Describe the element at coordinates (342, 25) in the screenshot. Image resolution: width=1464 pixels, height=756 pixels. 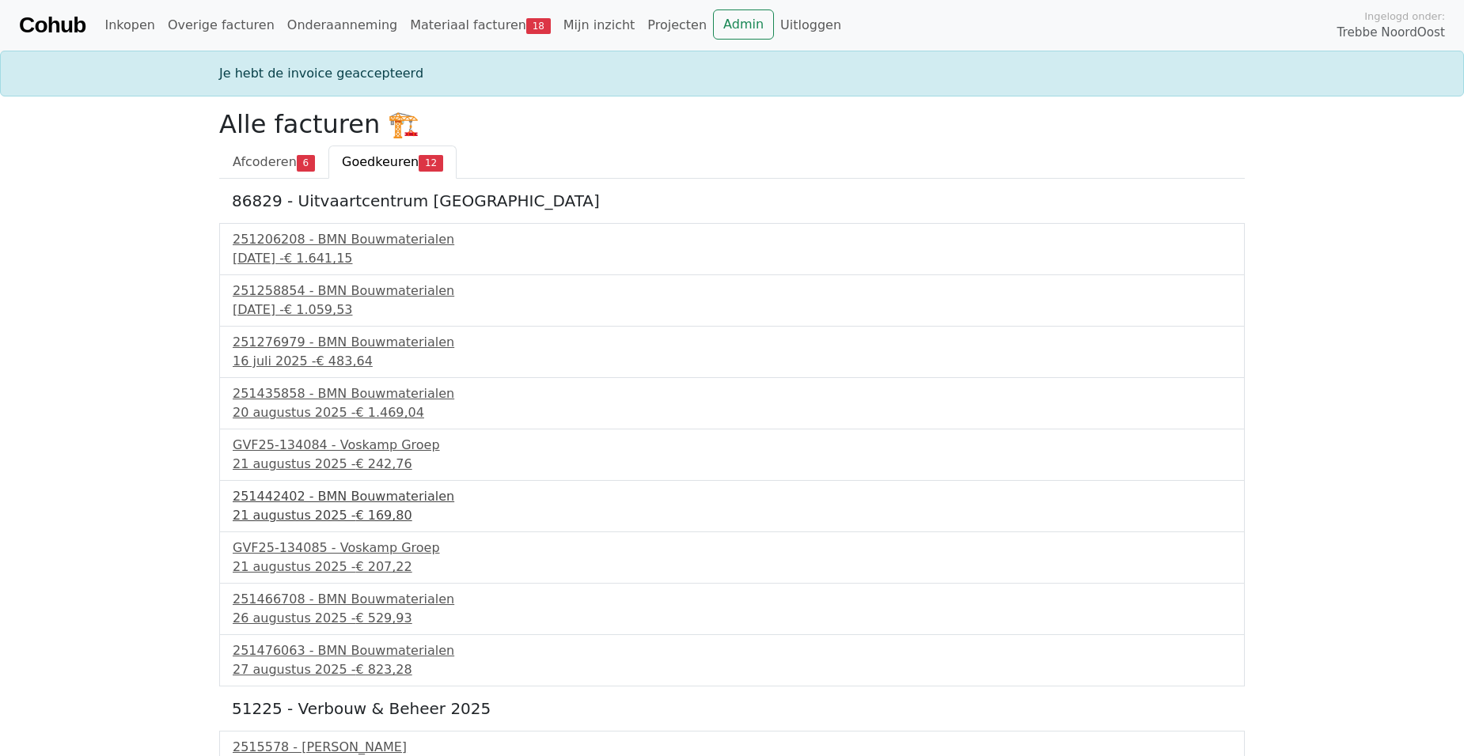
I see `a: Onderaanneming` at that location.